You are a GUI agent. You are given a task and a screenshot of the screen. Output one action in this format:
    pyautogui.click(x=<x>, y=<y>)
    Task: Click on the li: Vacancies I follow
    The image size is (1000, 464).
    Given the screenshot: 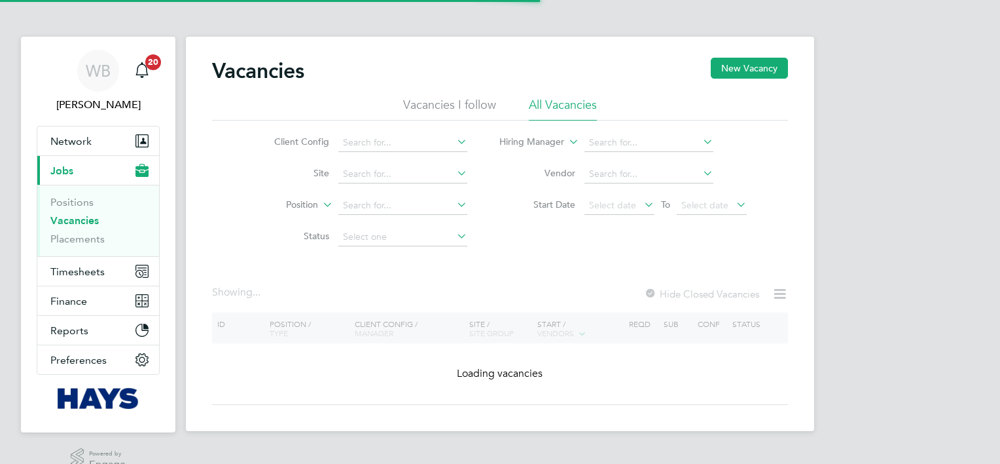 What is the action you would take?
    pyautogui.click(x=450, y=109)
    